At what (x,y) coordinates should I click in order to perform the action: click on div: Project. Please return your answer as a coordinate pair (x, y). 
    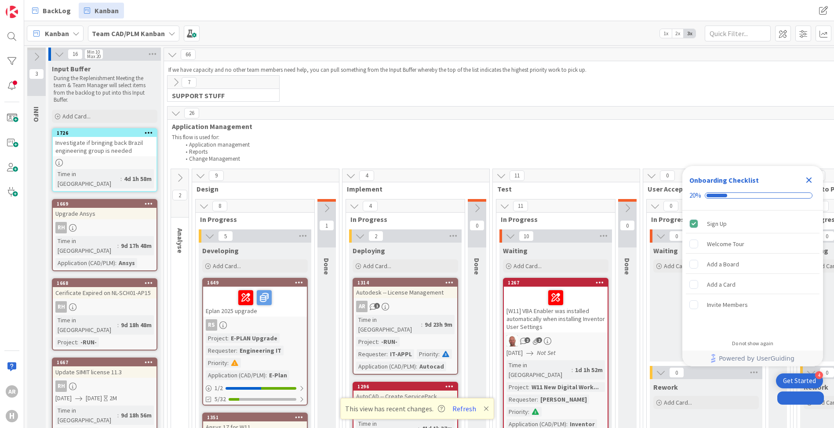
    Looking at the image, I should click on (66, 342).